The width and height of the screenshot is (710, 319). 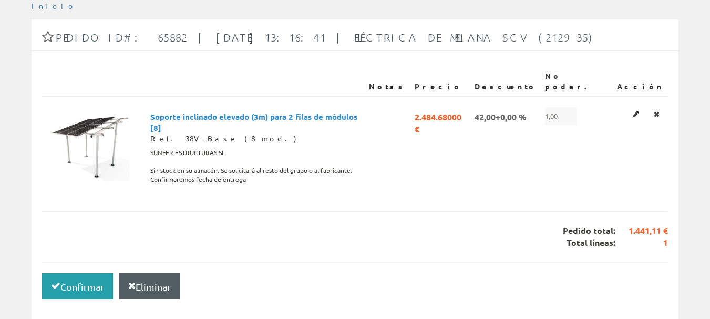 I want to click on font: Ref. 38V-Base (8 mod.), so click(x=223, y=138).